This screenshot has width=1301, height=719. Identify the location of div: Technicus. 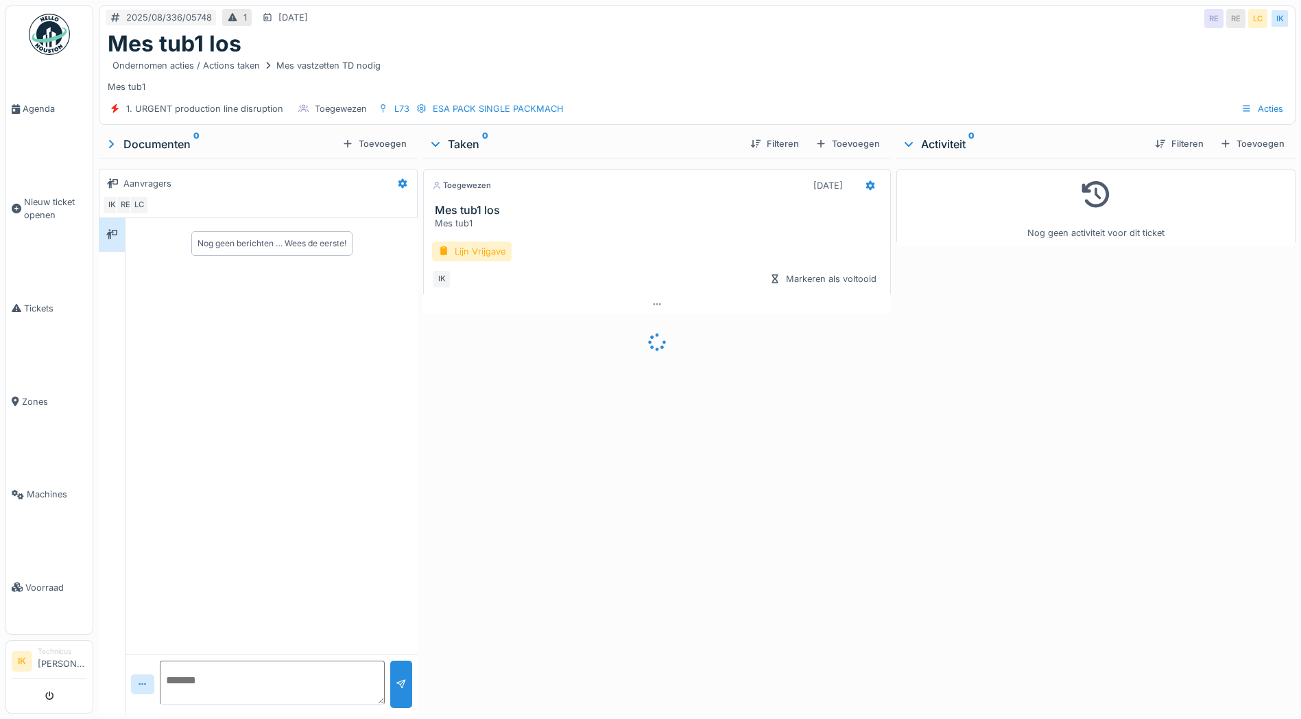
(62, 651).